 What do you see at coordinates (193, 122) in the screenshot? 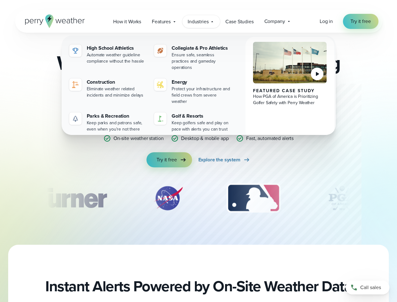
I see `a: Golf & Resorts Keep golfers safe and play on pace with alerts you can trust` at bounding box center [193, 122].